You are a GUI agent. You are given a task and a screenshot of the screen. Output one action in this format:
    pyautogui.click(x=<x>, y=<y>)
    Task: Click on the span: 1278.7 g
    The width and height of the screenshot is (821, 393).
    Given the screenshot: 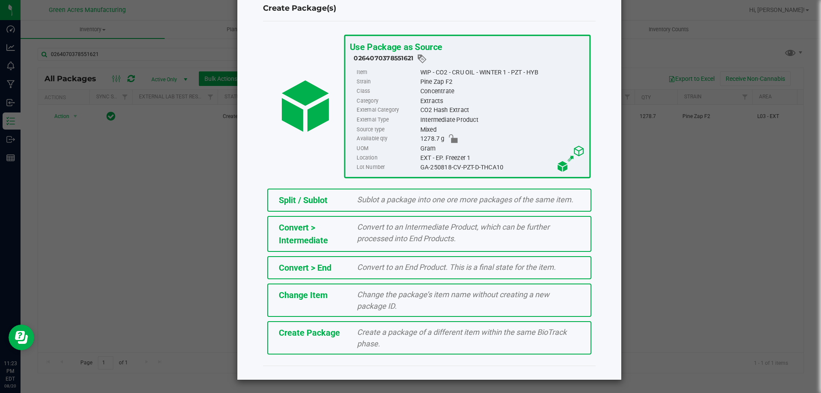 What is the action you would take?
    pyautogui.click(x=432, y=139)
    